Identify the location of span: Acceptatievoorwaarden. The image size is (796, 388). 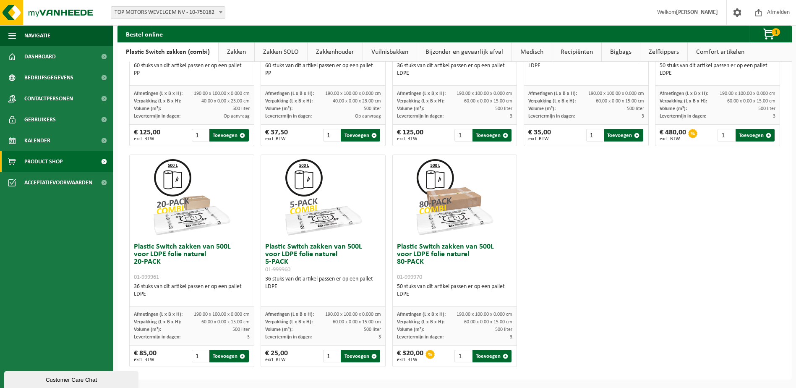
(58, 182).